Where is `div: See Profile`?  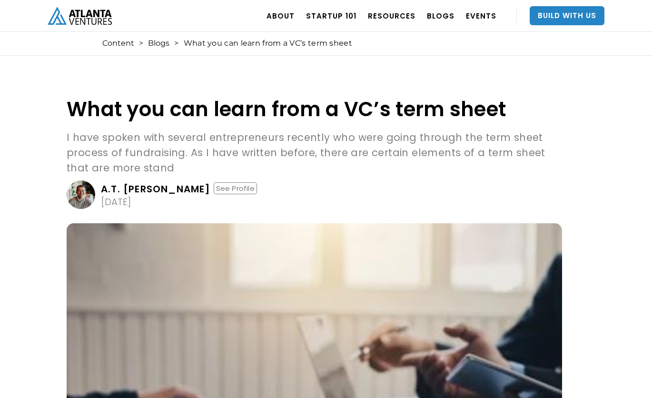 div: See Profile is located at coordinates (235, 188).